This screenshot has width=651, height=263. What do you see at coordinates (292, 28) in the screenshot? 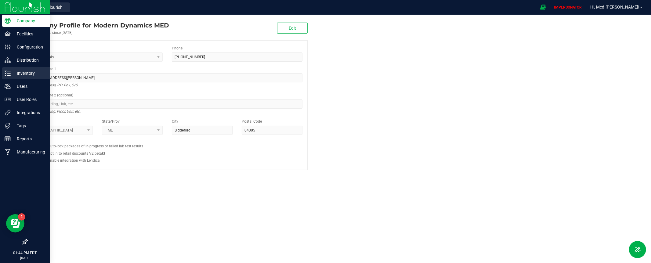
I see `button: Edit` at bounding box center [292, 28].